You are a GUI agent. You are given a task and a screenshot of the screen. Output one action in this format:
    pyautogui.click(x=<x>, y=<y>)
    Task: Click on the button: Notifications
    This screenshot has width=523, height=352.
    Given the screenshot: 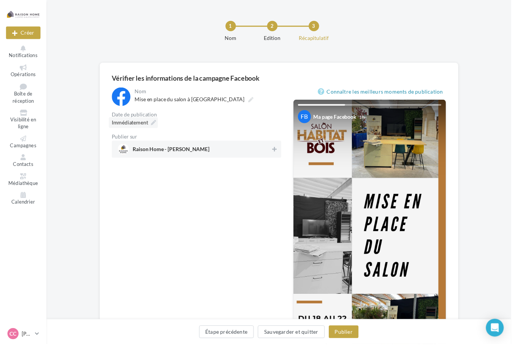 What is the action you would take?
    pyautogui.click(x=24, y=53)
    